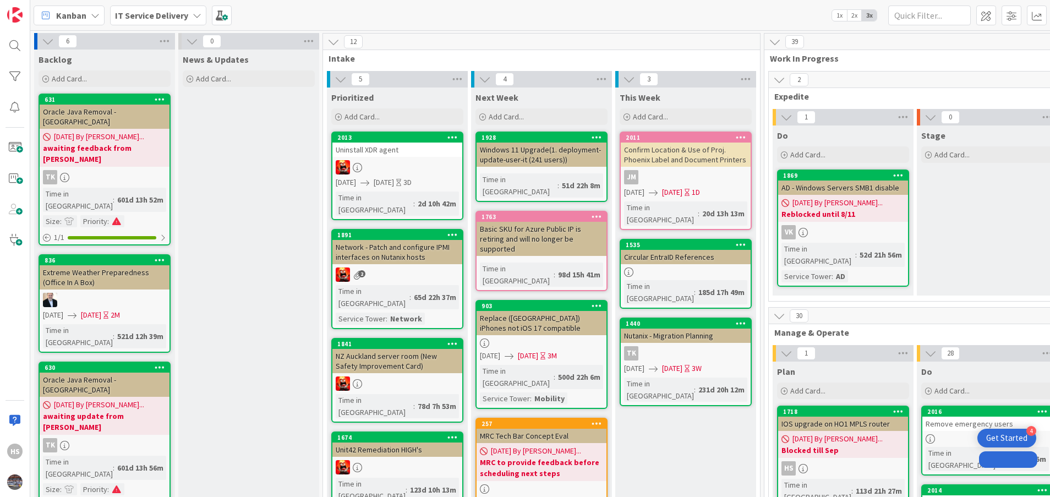 This screenshot has width=1050, height=497. Describe the element at coordinates (537, 58) in the screenshot. I see `span: Intake` at that location.